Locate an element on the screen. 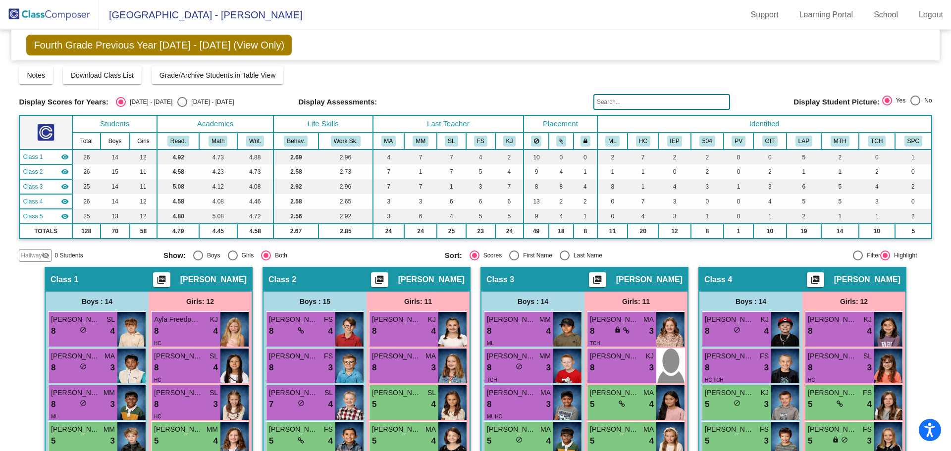 The width and height of the screenshot is (951, 451). td: 4.79 is located at coordinates (178, 231).